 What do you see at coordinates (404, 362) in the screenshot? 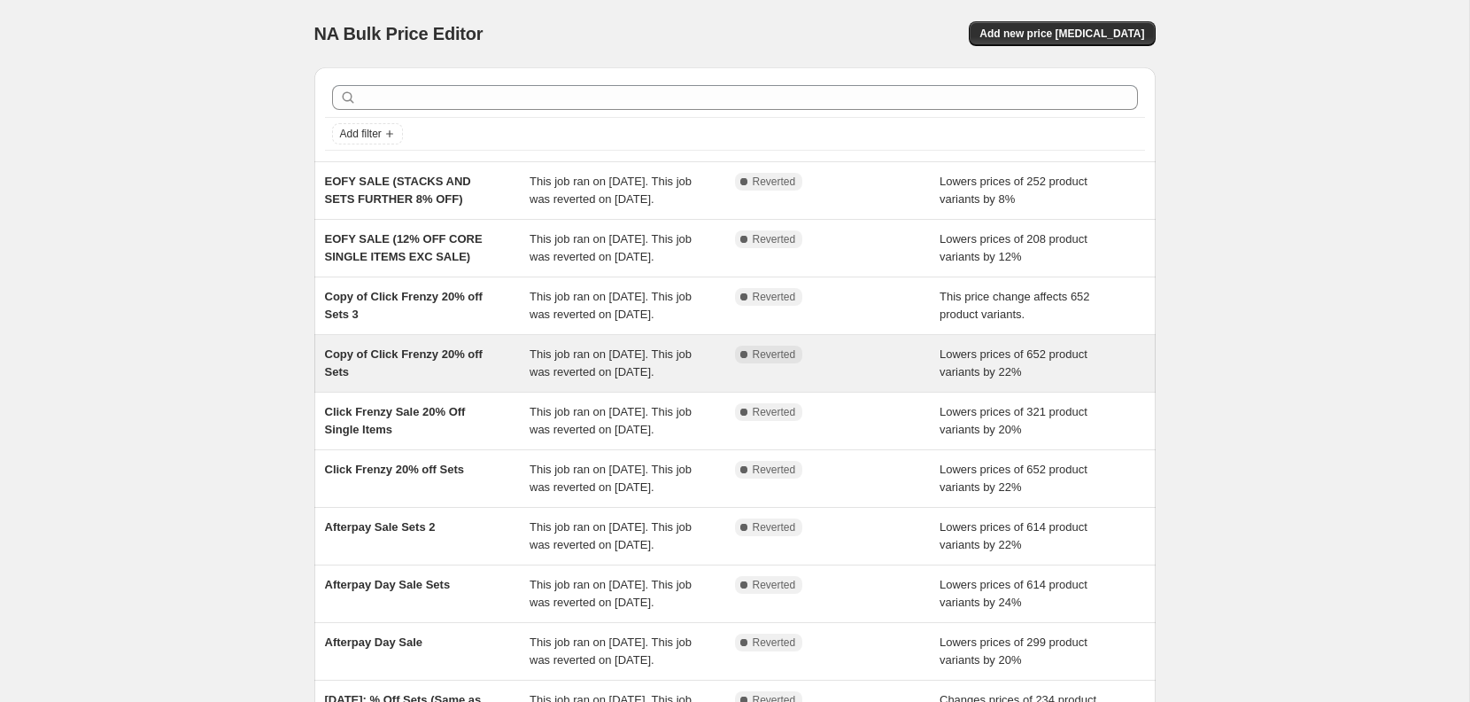
I see `span: Copy of Click Frenzy 20% off Sets` at bounding box center [404, 362].